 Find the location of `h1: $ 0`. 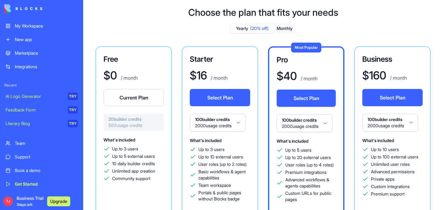

h1: $ 0 is located at coordinates (110, 75).